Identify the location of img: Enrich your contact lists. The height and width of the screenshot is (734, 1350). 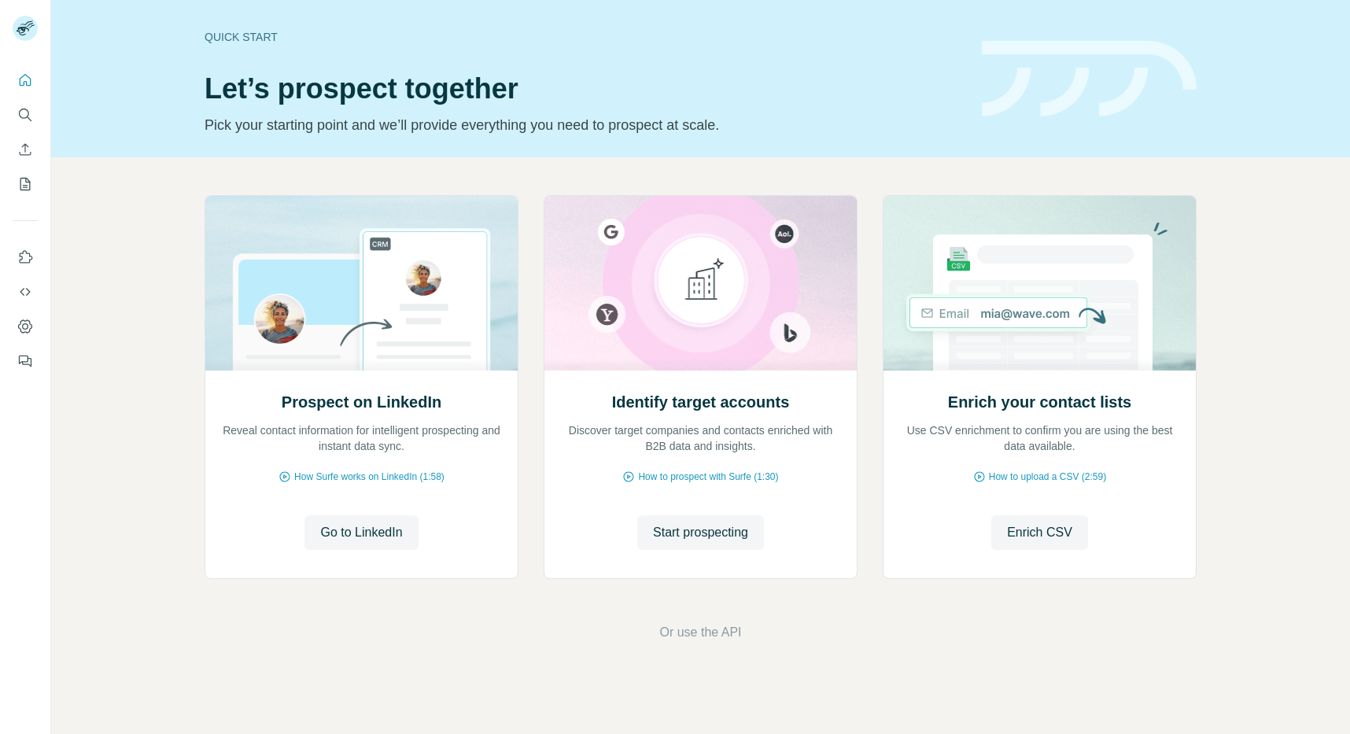
(1039, 283).